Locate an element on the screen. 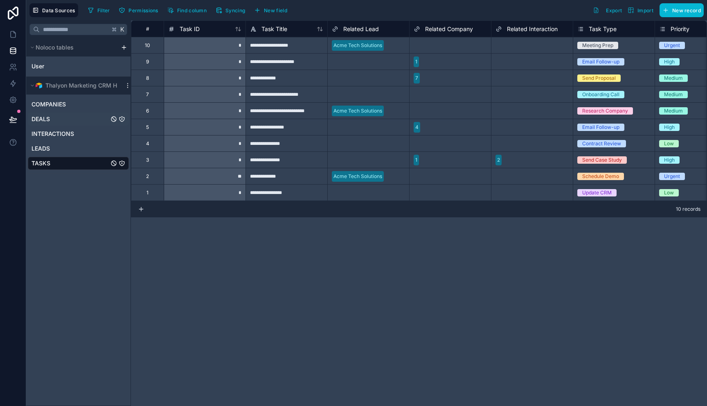 The width and height of the screenshot is (707, 406). a: New record is located at coordinates (680, 10).